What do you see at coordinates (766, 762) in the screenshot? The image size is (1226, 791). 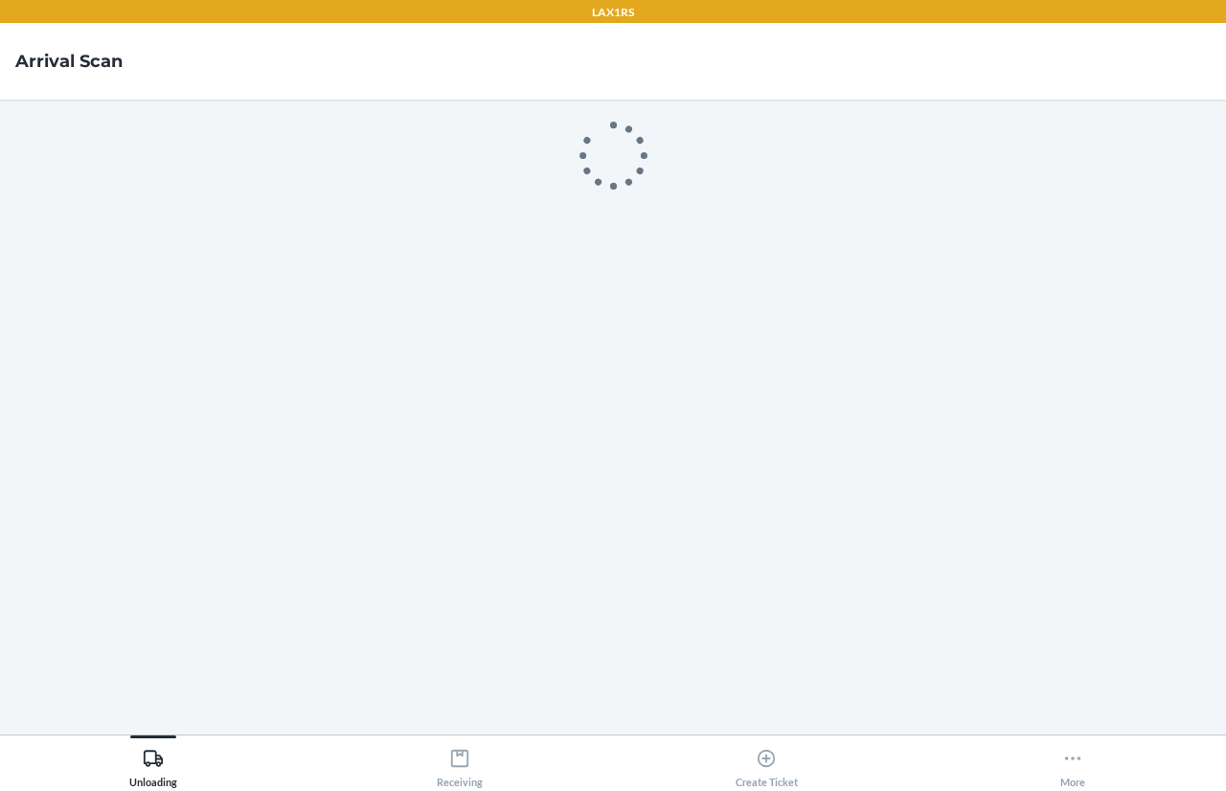 I see `button: Create Ticket` at bounding box center [766, 762].